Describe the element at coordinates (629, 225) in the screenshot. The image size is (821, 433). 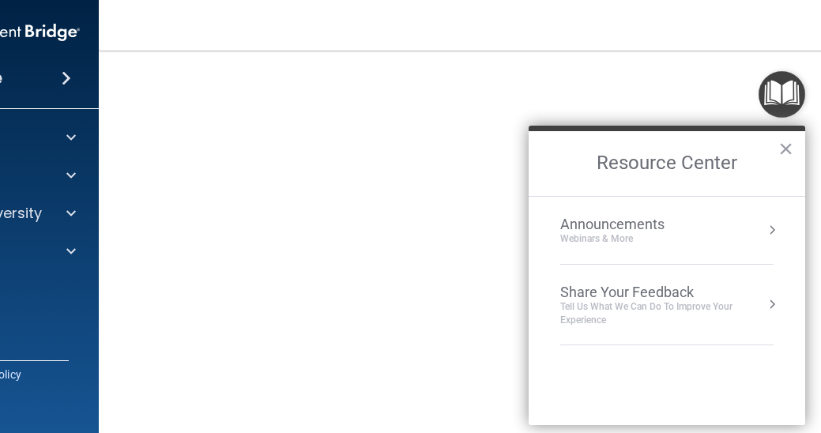
I see `div: Announcements` at that location.